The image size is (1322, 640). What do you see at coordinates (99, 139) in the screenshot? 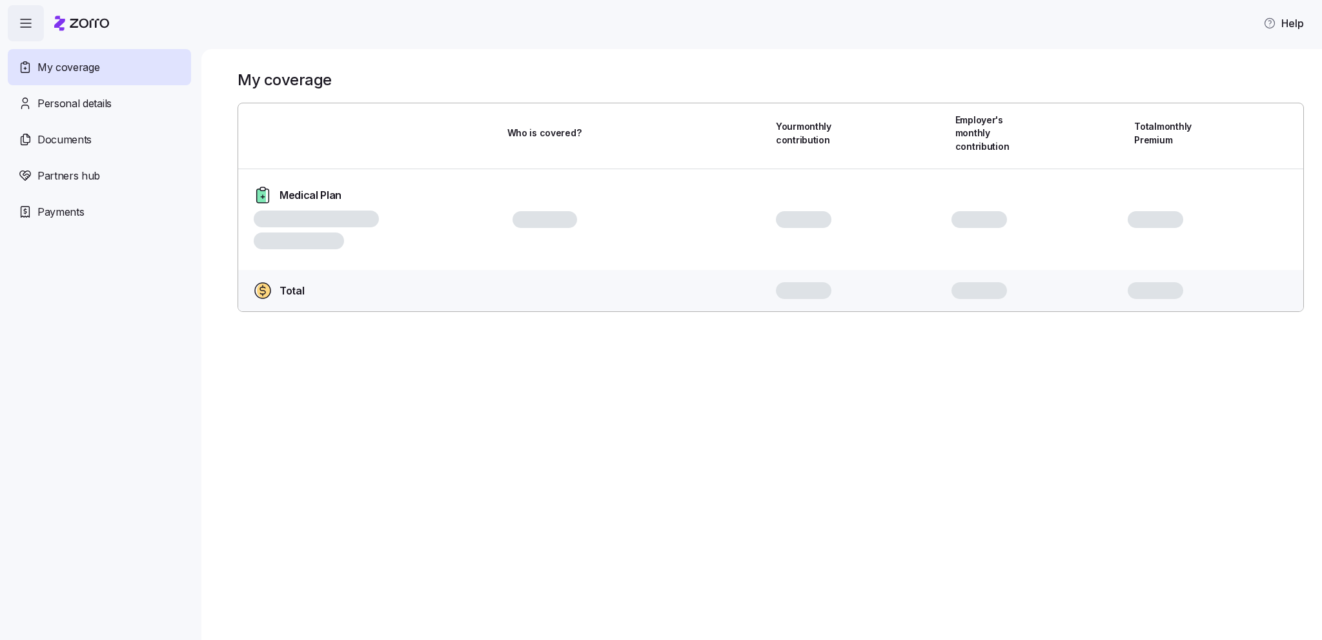
I see `a: Documents` at bounding box center [99, 139].